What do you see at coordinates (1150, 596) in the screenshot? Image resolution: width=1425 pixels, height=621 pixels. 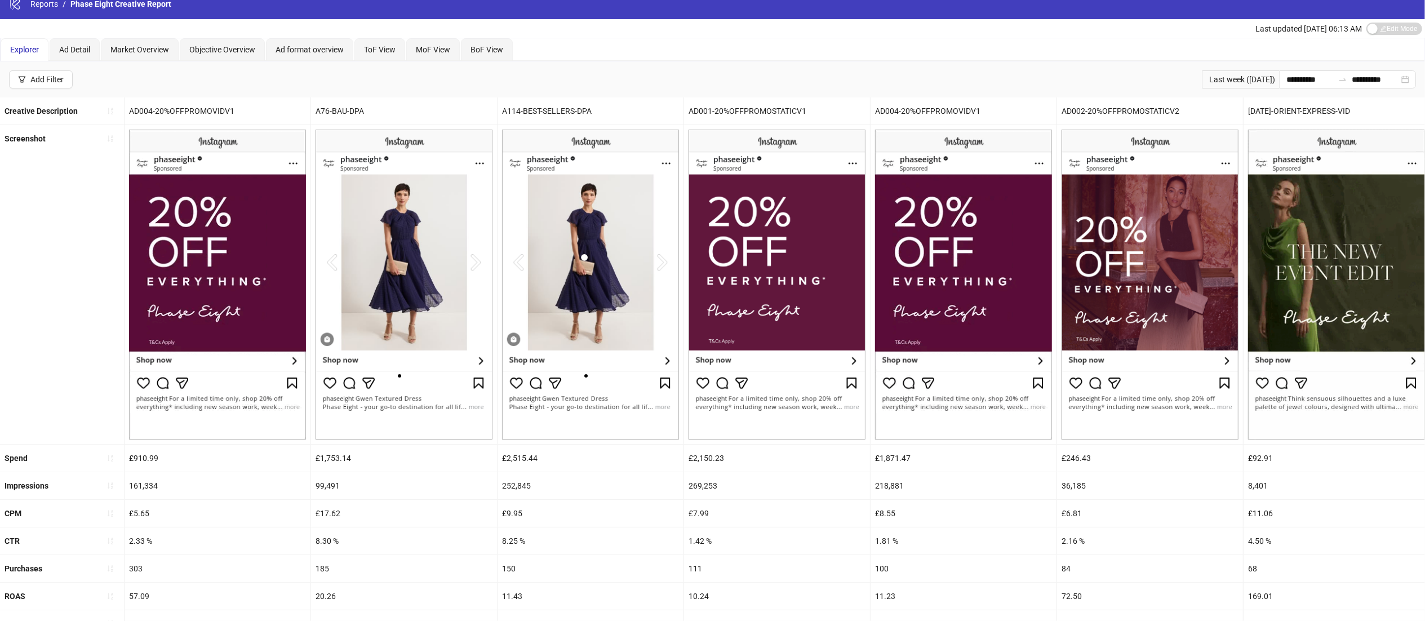 I see `div: 72.50` at bounding box center [1150, 596].